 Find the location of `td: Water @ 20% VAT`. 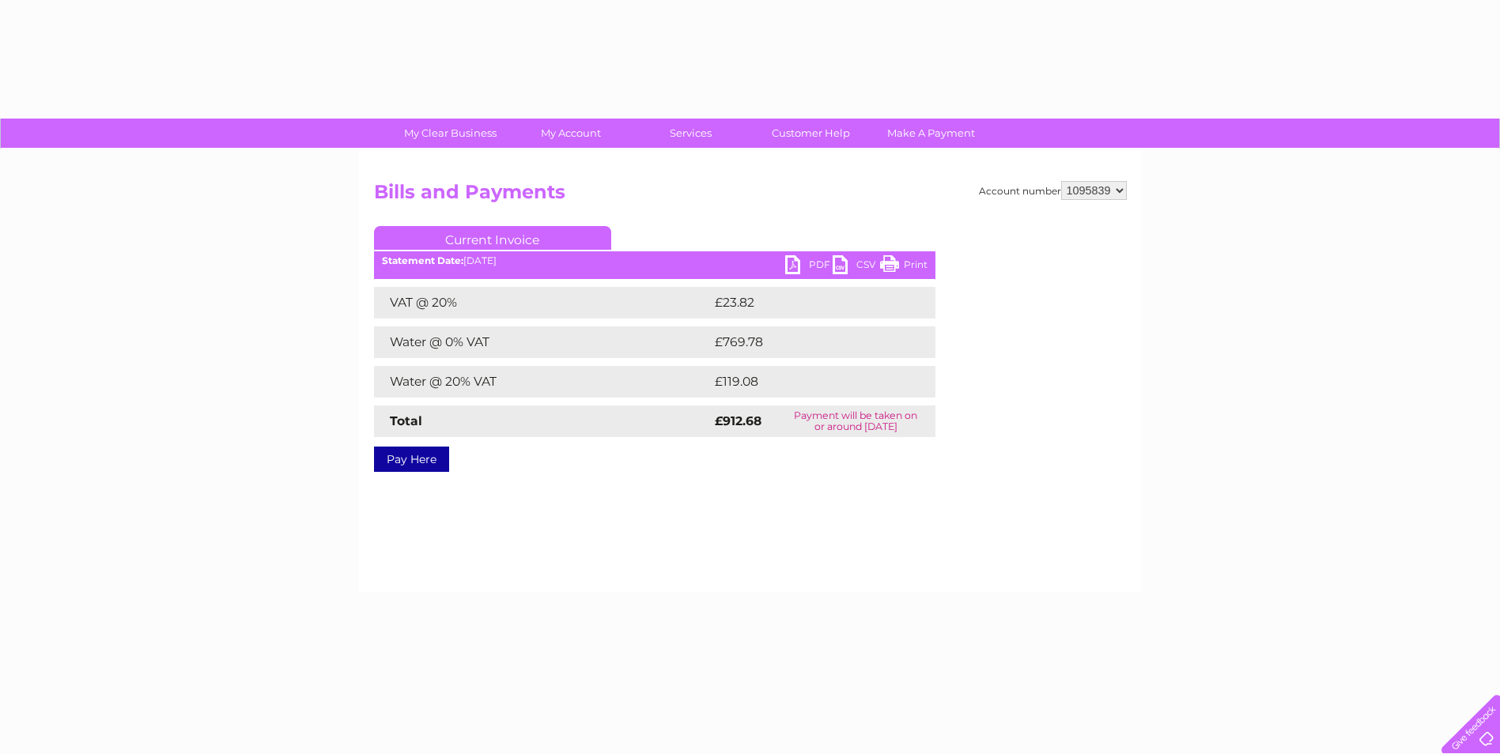

td: Water @ 20% VAT is located at coordinates (542, 382).